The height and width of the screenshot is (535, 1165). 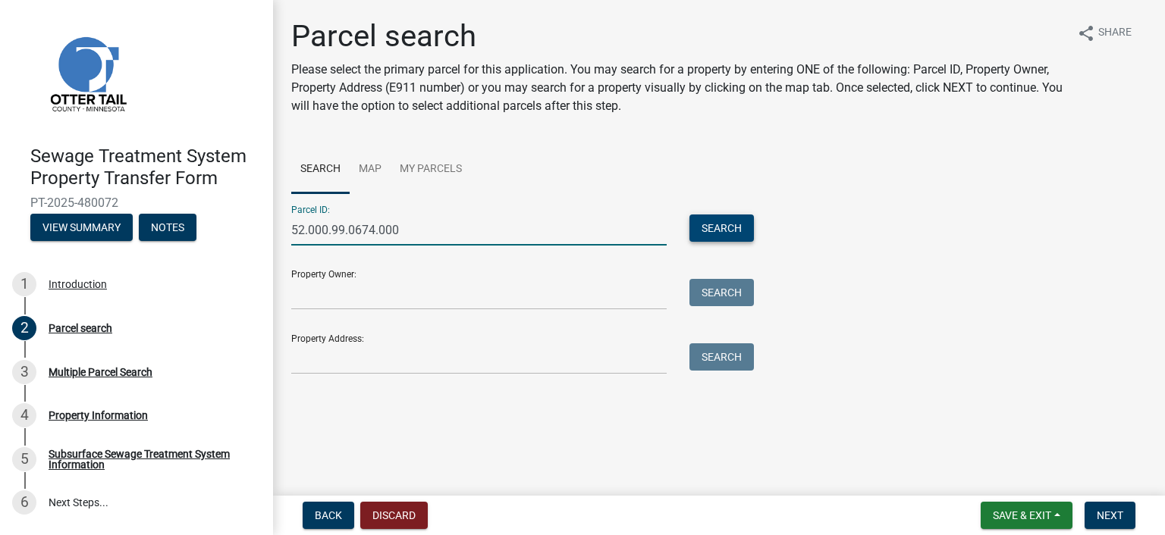 I want to click on wm-modal-confirm: Notes, so click(x=168, y=228).